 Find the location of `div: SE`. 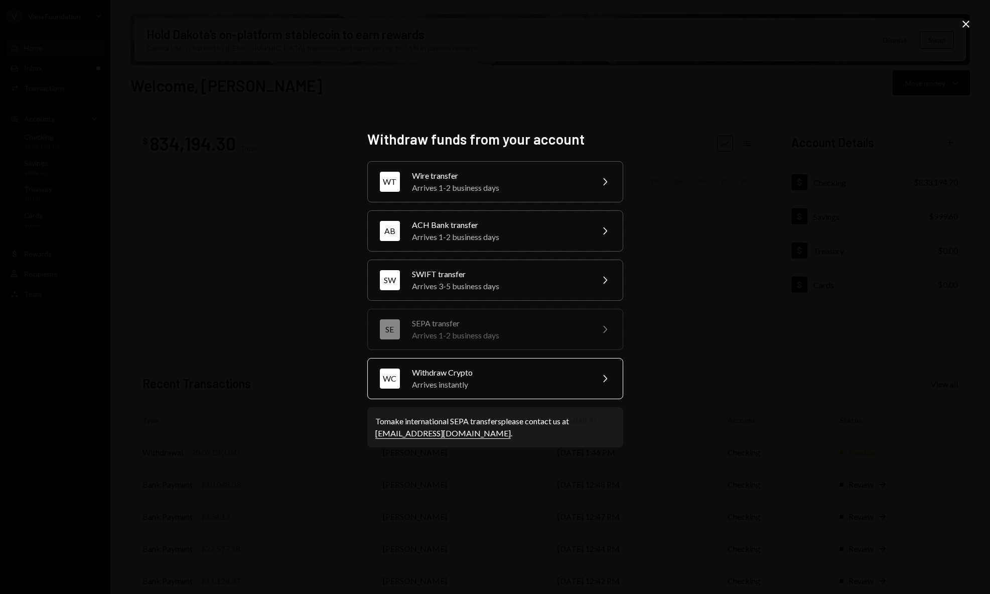

div: SE is located at coordinates (390, 329).